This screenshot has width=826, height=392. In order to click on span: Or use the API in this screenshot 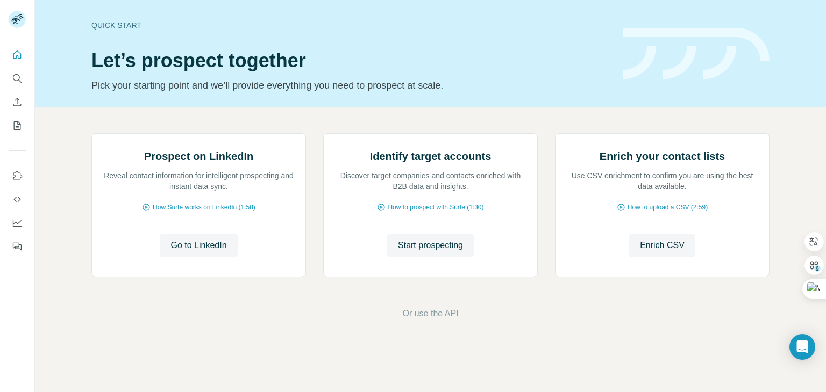, I will do `click(430, 314)`.